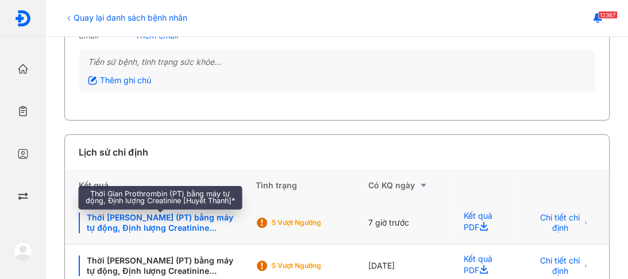 The image size is (628, 279). Describe the element at coordinates (408, 223) in the screenshot. I see `div: 7 giờ trước` at that location.